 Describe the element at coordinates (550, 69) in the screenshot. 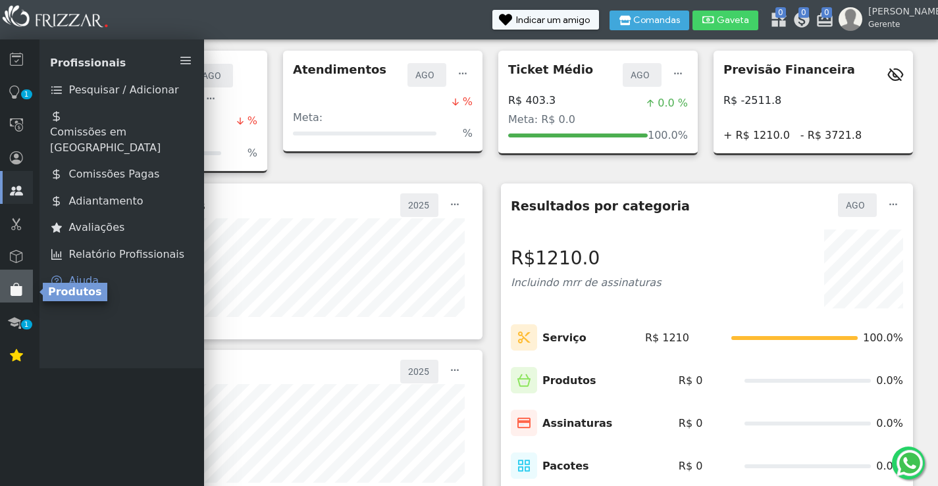

I see `p: Ticket Médio` at that location.